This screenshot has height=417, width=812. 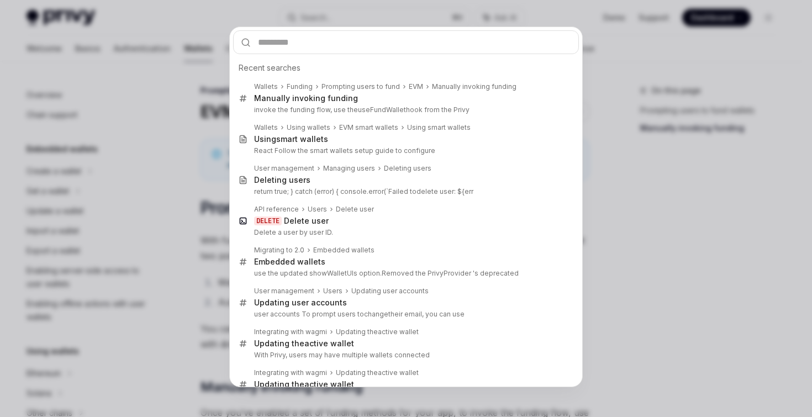 What do you see at coordinates (361, 87) in the screenshot?
I see `div: Prompting users to fund` at bounding box center [361, 87].